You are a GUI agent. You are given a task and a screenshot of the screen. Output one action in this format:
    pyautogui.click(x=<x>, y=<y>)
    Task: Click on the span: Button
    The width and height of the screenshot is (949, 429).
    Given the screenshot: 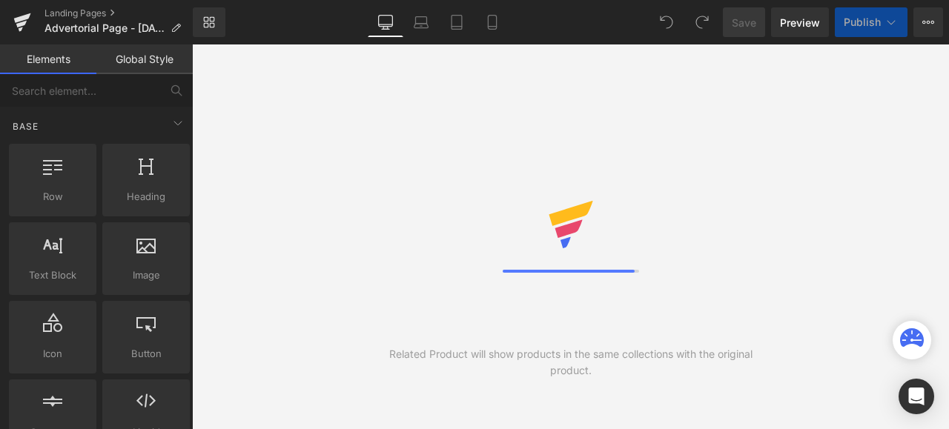 What is the action you would take?
    pyautogui.click(x=146, y=354)
    